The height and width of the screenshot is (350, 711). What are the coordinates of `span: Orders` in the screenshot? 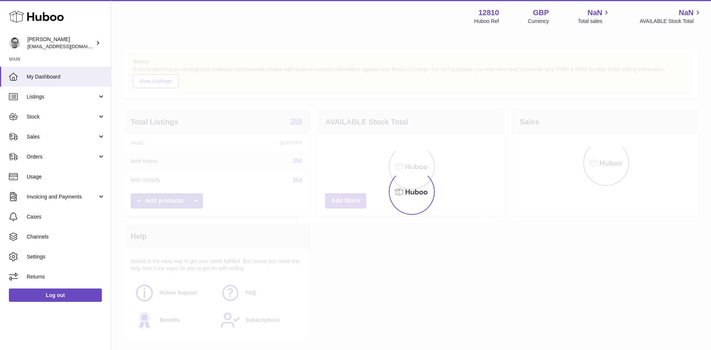 It's located at (62, 157).